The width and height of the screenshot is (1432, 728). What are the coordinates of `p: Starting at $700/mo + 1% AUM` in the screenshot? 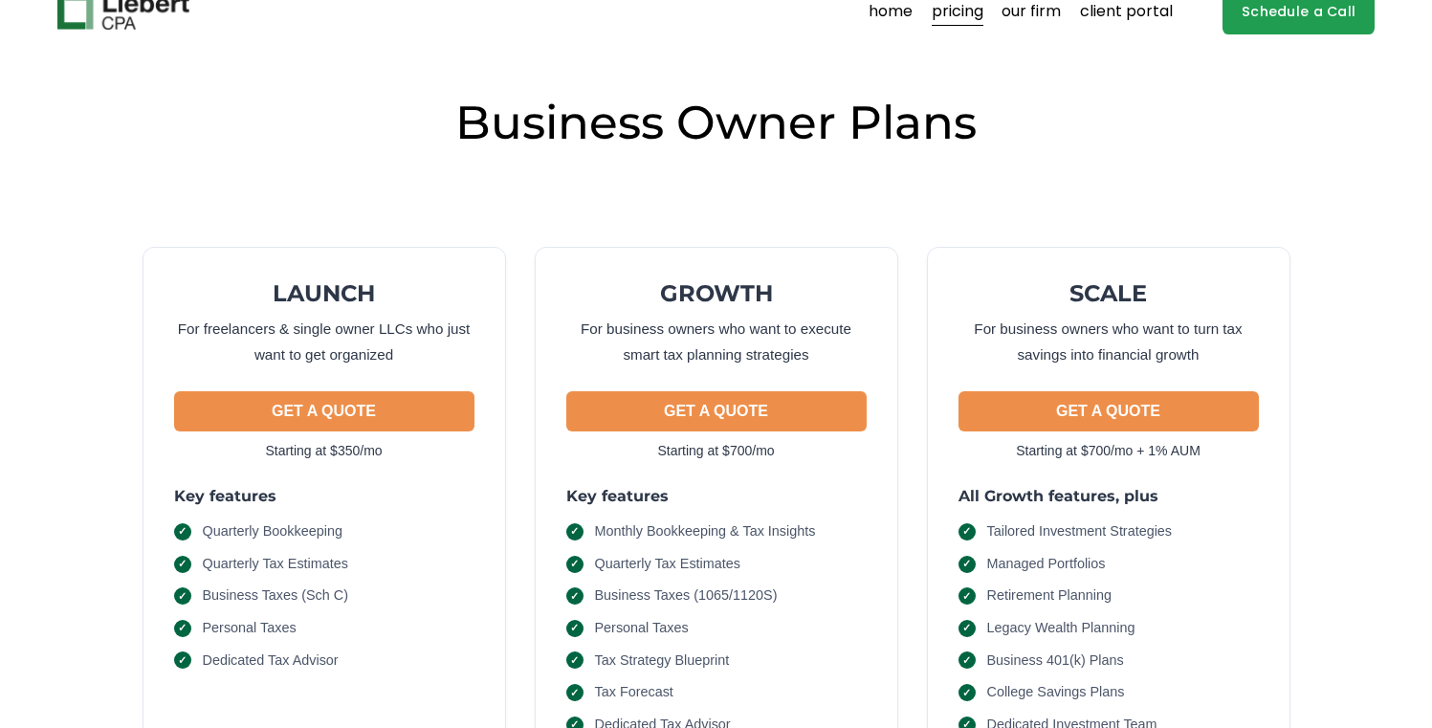 It's located at (1108, 450).